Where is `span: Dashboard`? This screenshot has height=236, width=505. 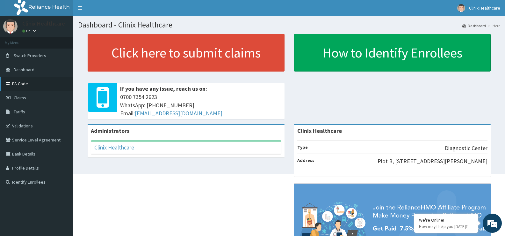 span: Dashboard is located at coordinates (24, 69).